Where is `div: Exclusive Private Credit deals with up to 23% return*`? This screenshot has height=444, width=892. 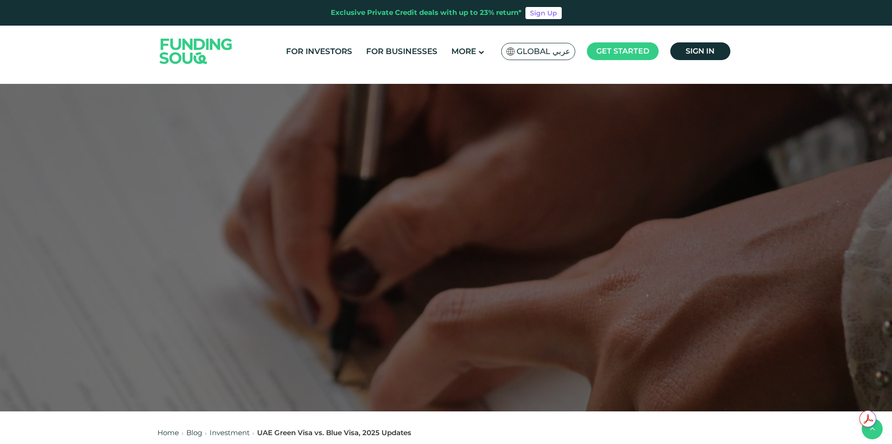 div: Exclusive Private Credit deals with up to 23% return* is located at coordinates (426, 13).